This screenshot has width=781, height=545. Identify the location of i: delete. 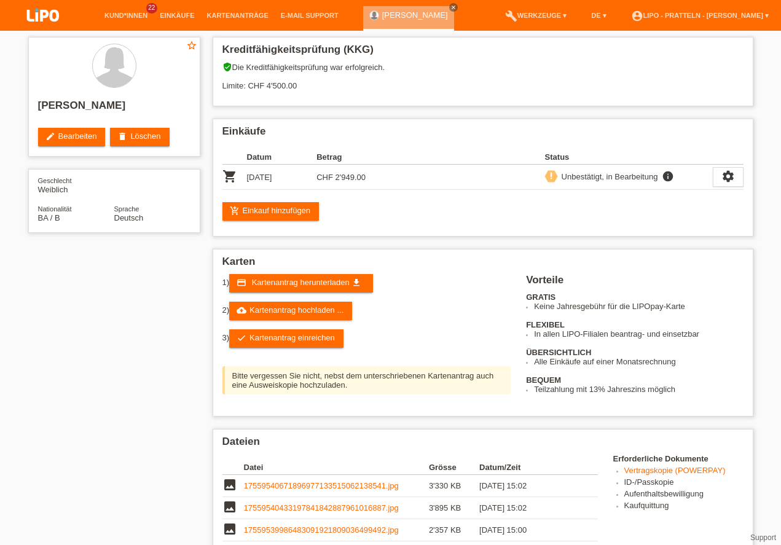
(122, 136).